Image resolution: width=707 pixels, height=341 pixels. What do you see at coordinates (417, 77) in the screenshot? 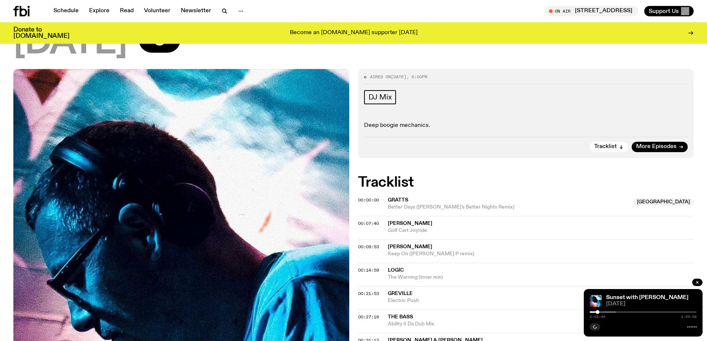
I see `span: , 6:00pm` at bounding box center [417, 77].